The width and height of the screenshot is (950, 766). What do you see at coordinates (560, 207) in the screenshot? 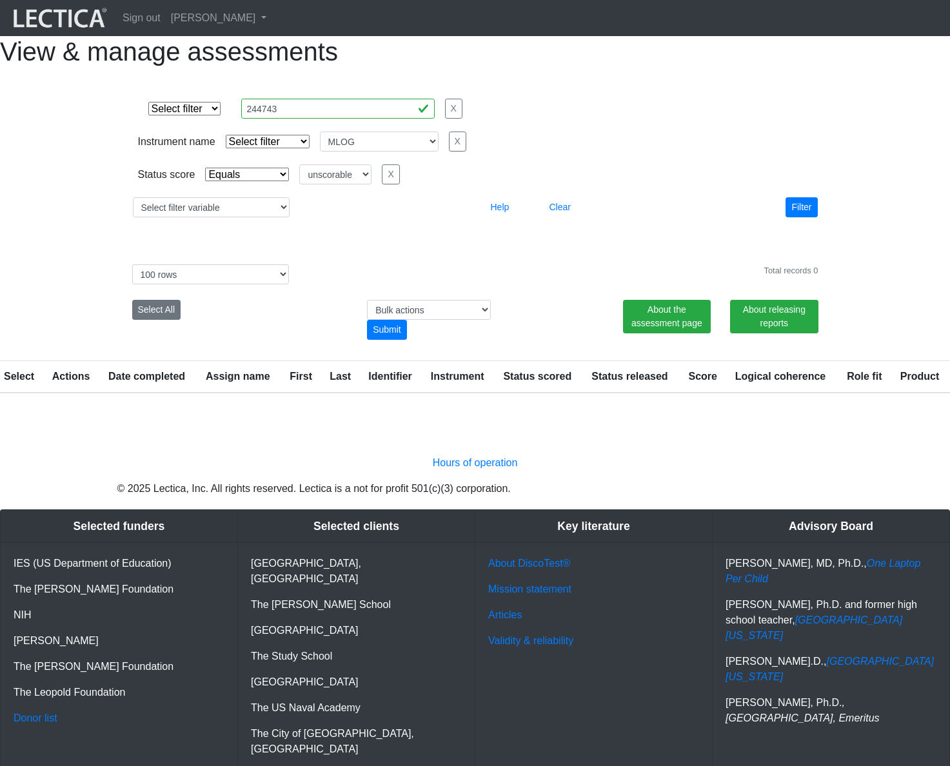
I see `button: Clear` at bounding box center [560, 207].